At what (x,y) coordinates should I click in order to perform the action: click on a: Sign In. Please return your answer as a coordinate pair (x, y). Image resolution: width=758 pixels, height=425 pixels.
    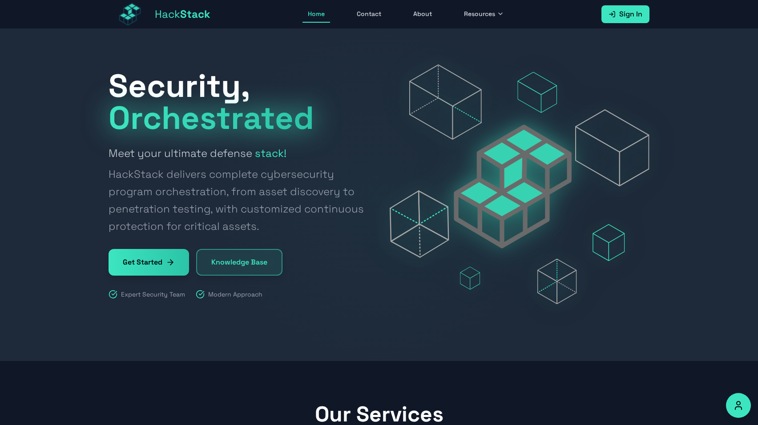
    Looking at the image, I should click on (625, 14).